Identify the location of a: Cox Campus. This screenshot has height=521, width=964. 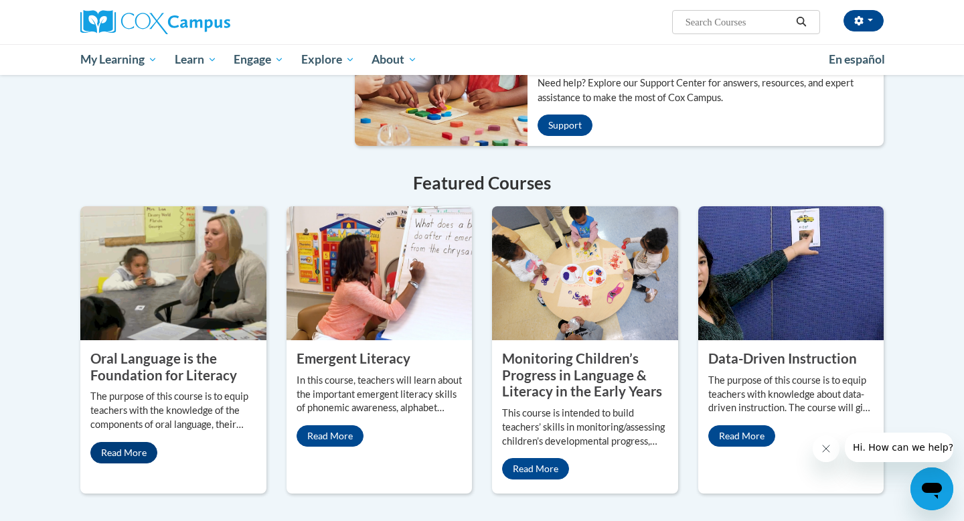
(207, 22).